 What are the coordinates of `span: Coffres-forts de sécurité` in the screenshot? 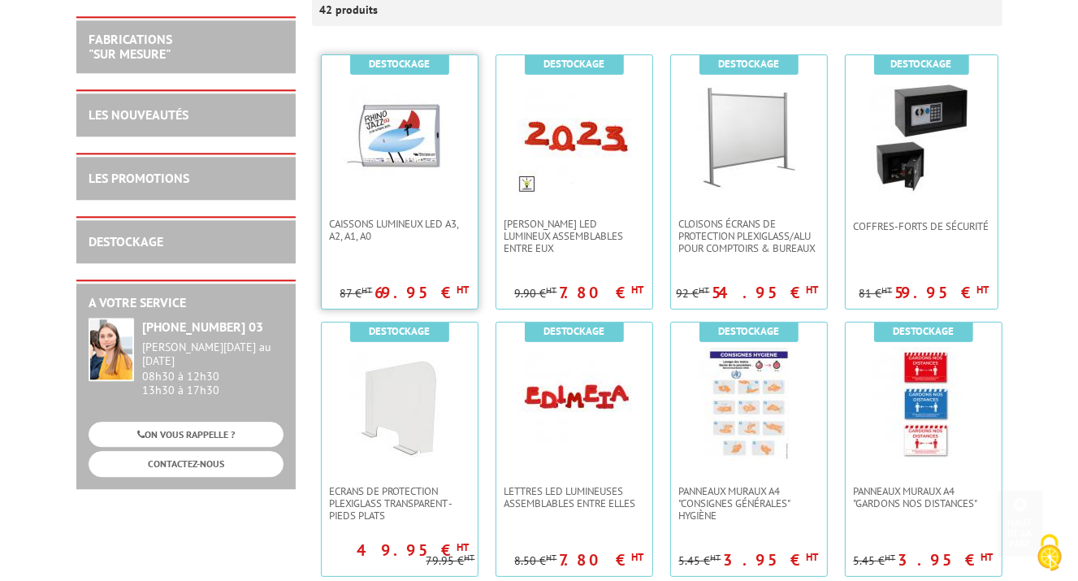 It's located at (921, 226).